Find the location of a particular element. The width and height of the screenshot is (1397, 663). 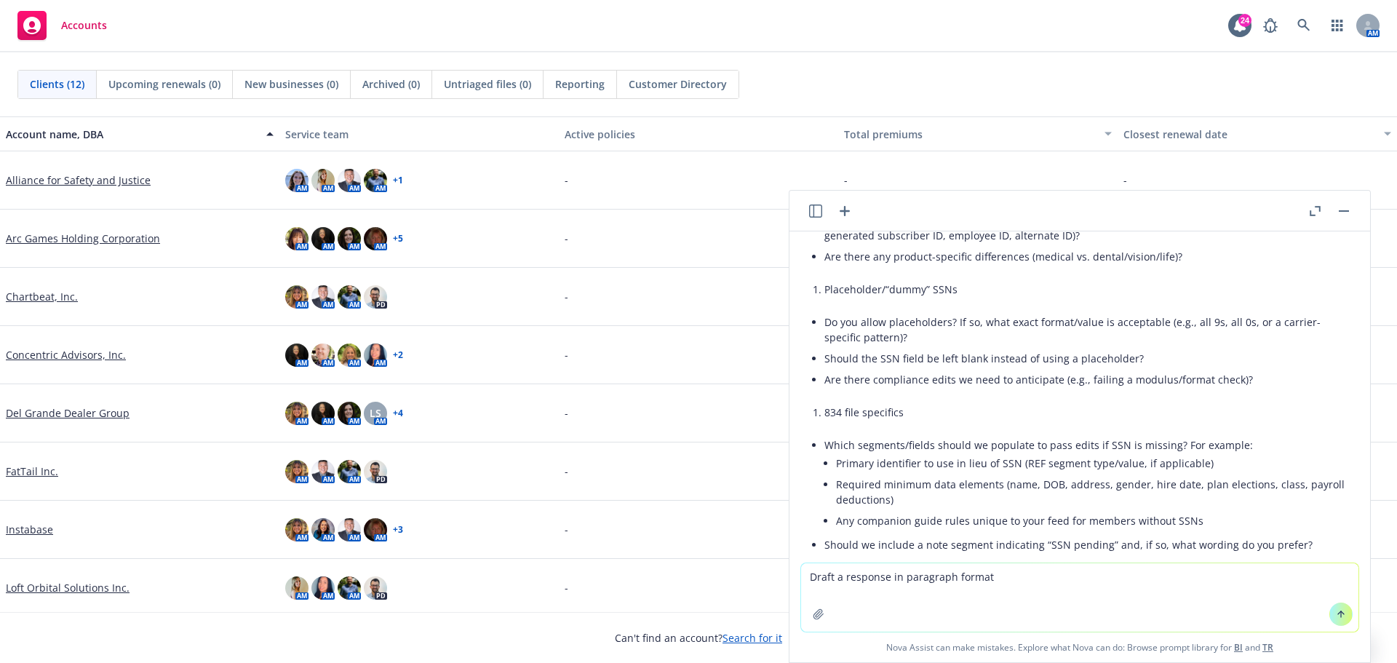

li: Are there any product-specific differences (medical vs. dental/vision/life)? is located at coordinates (1086, 256).